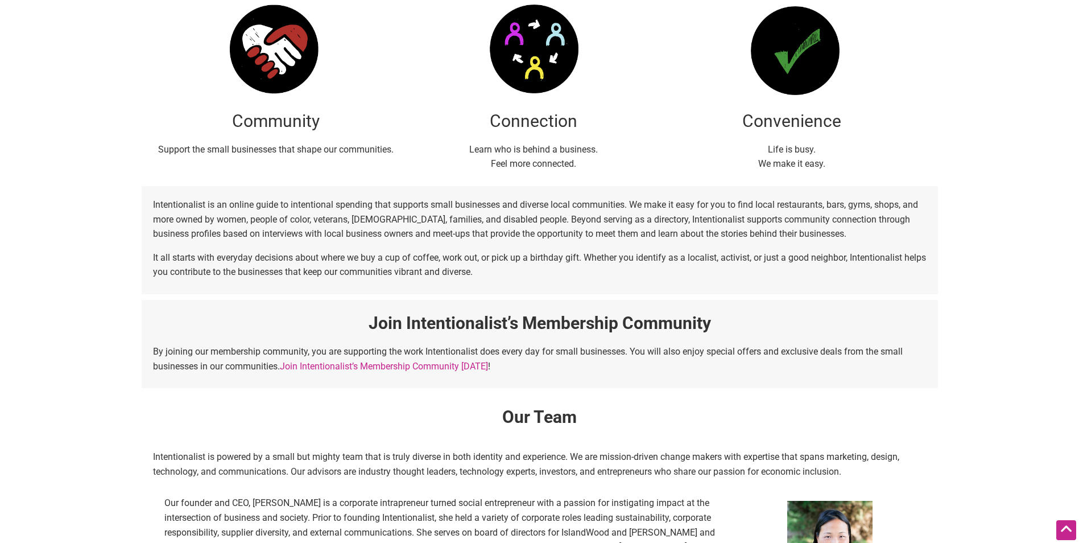  What do you see at coordinates (540, 464) in the screenshot?
I see `p: Intentionalist is powered by a small but mighty team that is truly diverse in both identity and e...` at bounding box center [540, 464].